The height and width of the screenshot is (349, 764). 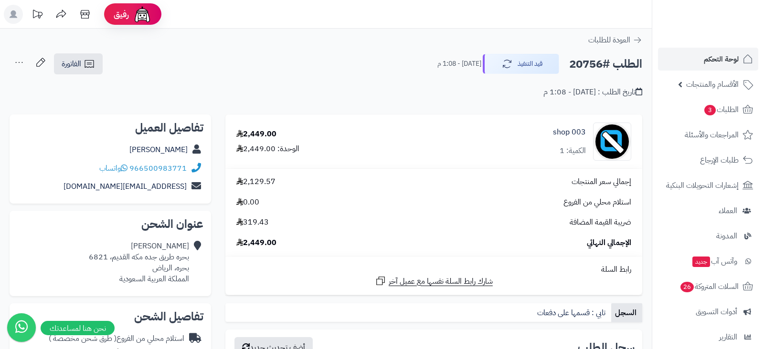 What do you see at coordinates (252, 222) in the screenshot?
I see `span: 319.43` at bounding box center [252, 222].